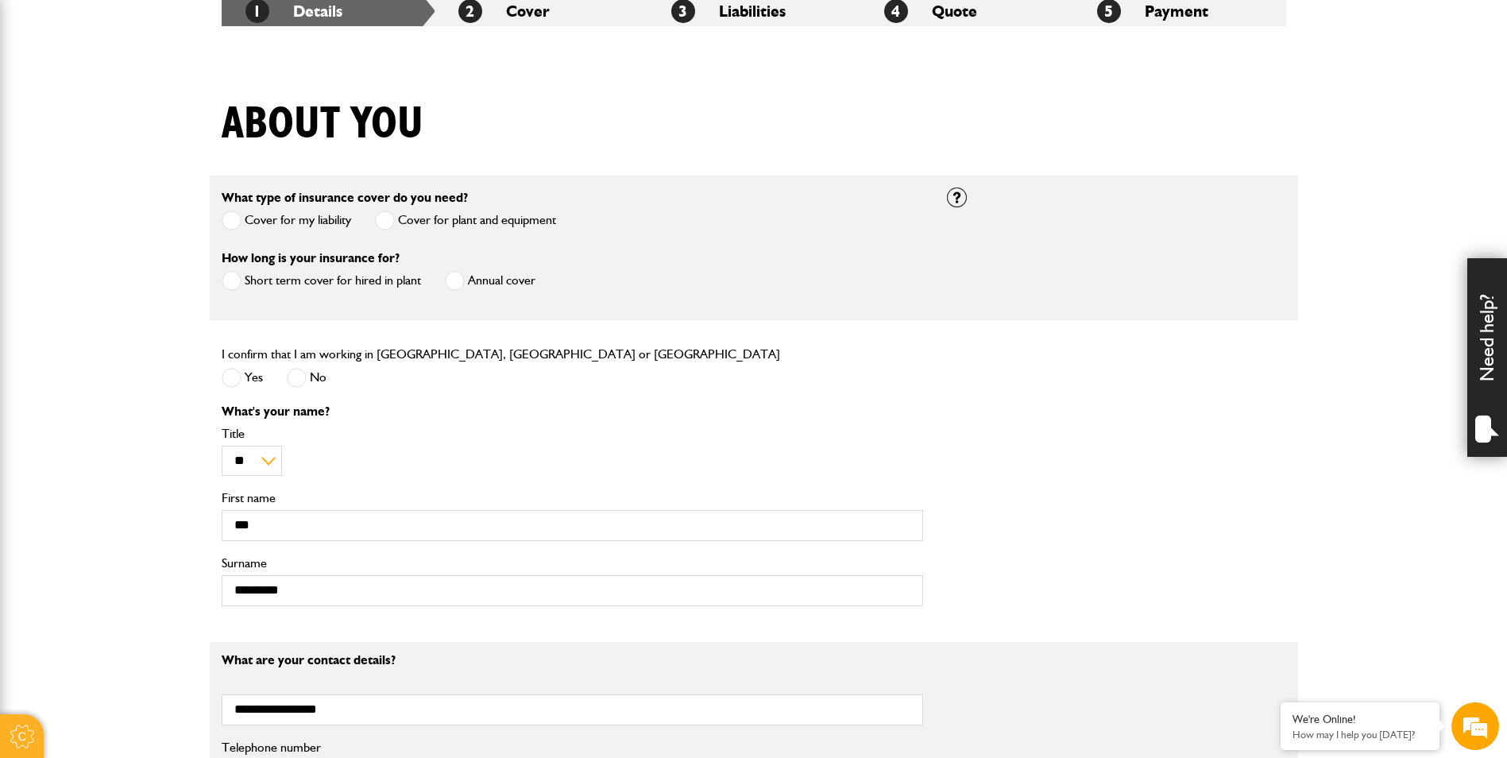 Image resolution: width=1507 pixels, height=758 pixels. Describe the element at coordinates (1487, 357) in the screenshot. I see `div: Need help?` at that location.